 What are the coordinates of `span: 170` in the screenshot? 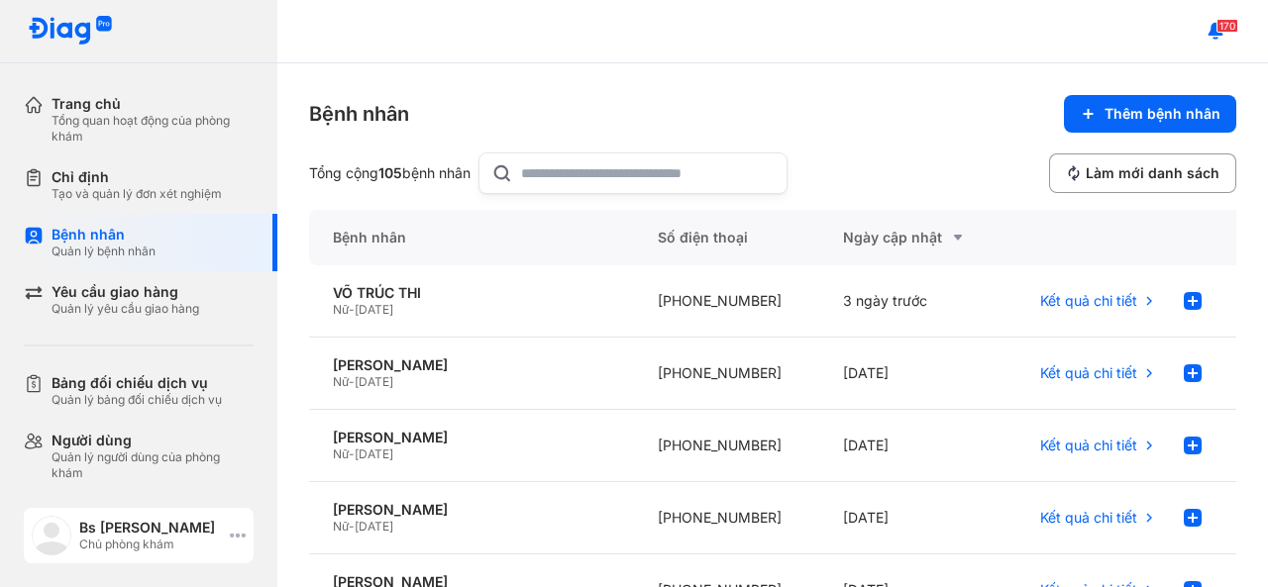 It's located at (1227, 26).